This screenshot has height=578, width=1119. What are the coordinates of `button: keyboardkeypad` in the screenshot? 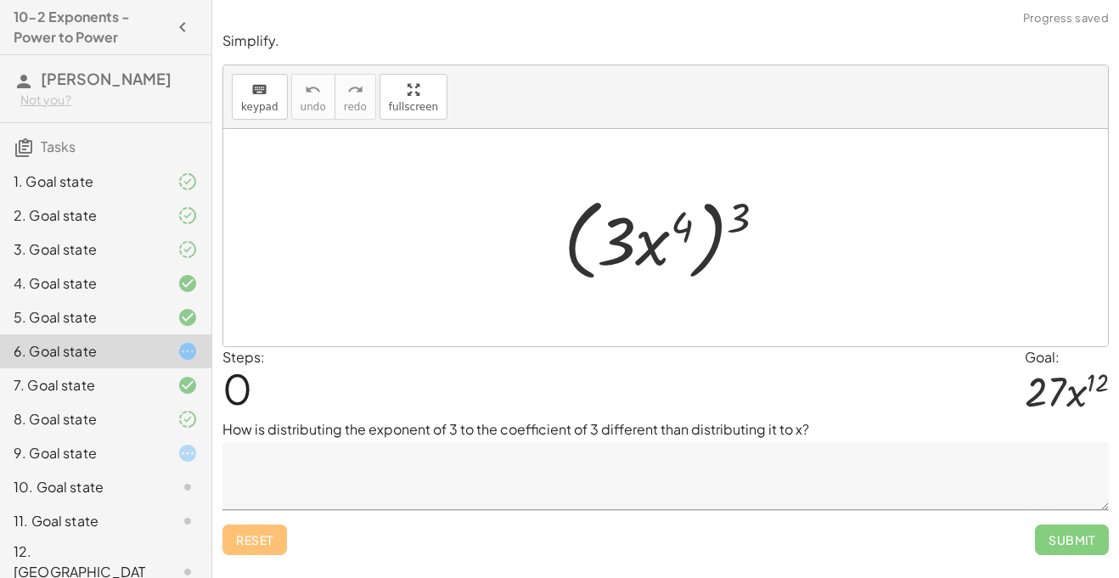 It's located at (260, 97).